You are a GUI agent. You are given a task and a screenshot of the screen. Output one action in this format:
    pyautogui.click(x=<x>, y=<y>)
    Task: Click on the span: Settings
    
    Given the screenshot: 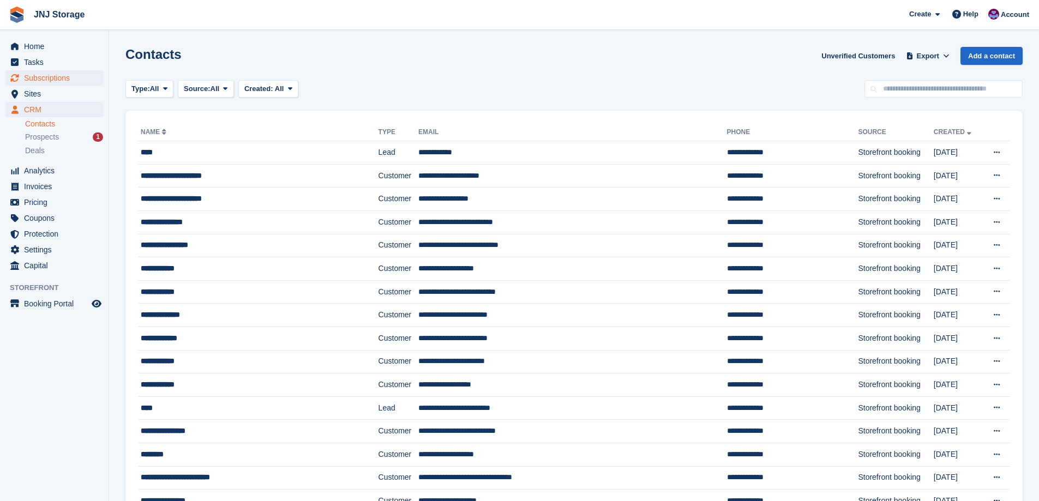 What is the action you would take?
    pyautogui.click(x=57, y=250)
    